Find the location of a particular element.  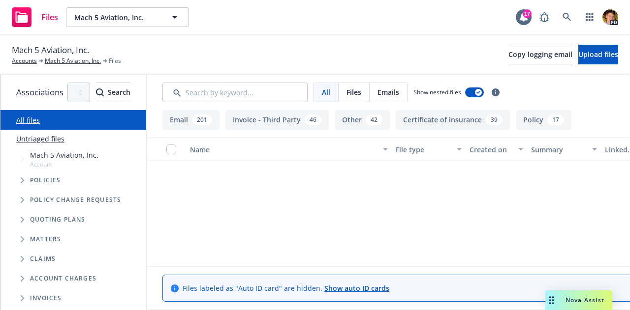

div: Name is located at coordinates (283, 150).